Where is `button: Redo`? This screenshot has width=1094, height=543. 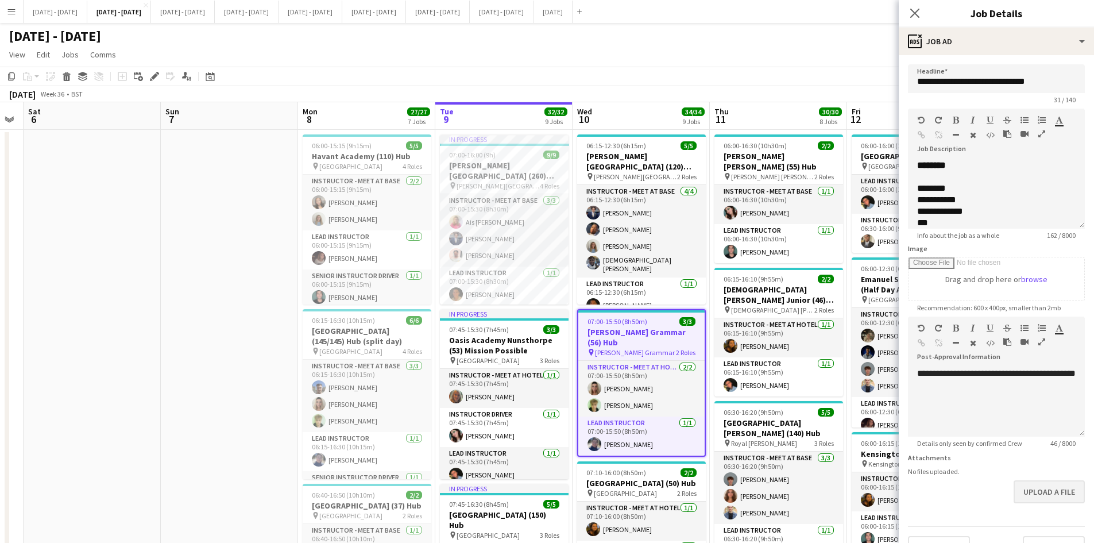 button: Redo is located at coordinates (939, 120).